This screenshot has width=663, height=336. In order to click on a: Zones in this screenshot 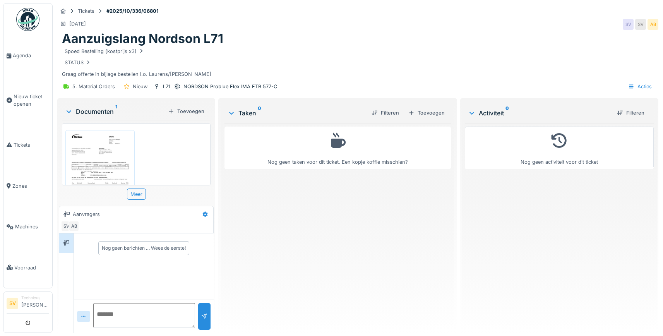, I will do `click(28, 186)`.